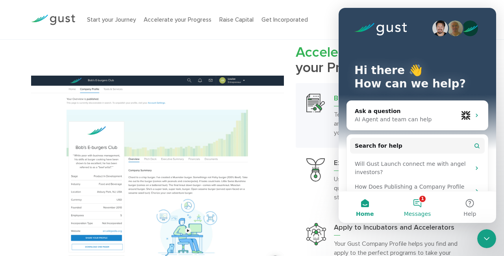 Image resolution: width=504 pixels, height=256 pixels. Describe the element at coordinates (398, 165) in the screenshot. I see `h3: Extend your Runway` at that location.